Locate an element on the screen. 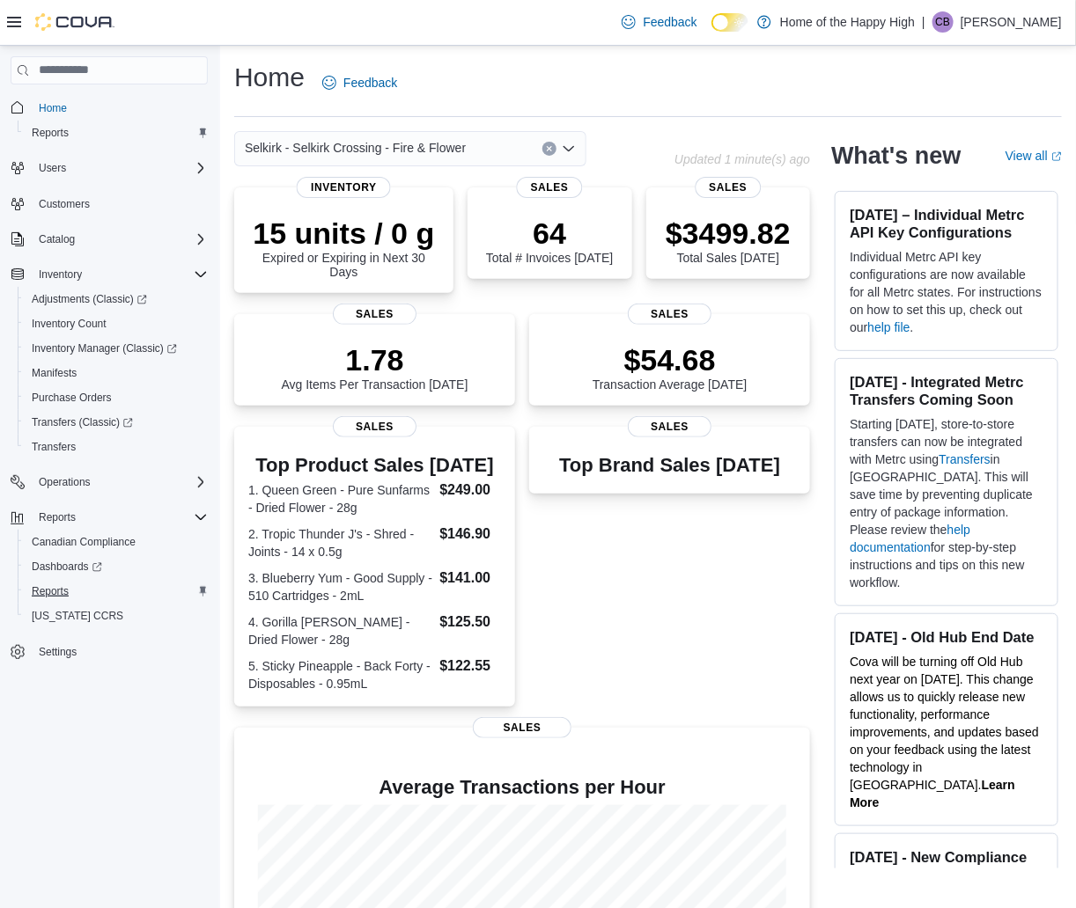 Image resolution: width=1076 pixels, height=908 pixels. p: $54.68 is located at coordinates (670, 360).